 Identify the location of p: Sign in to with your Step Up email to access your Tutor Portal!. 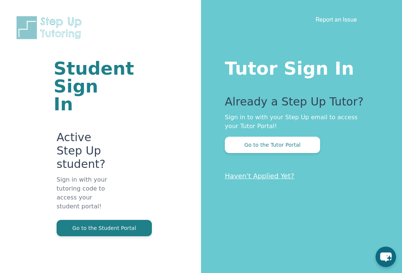
(298, 122).